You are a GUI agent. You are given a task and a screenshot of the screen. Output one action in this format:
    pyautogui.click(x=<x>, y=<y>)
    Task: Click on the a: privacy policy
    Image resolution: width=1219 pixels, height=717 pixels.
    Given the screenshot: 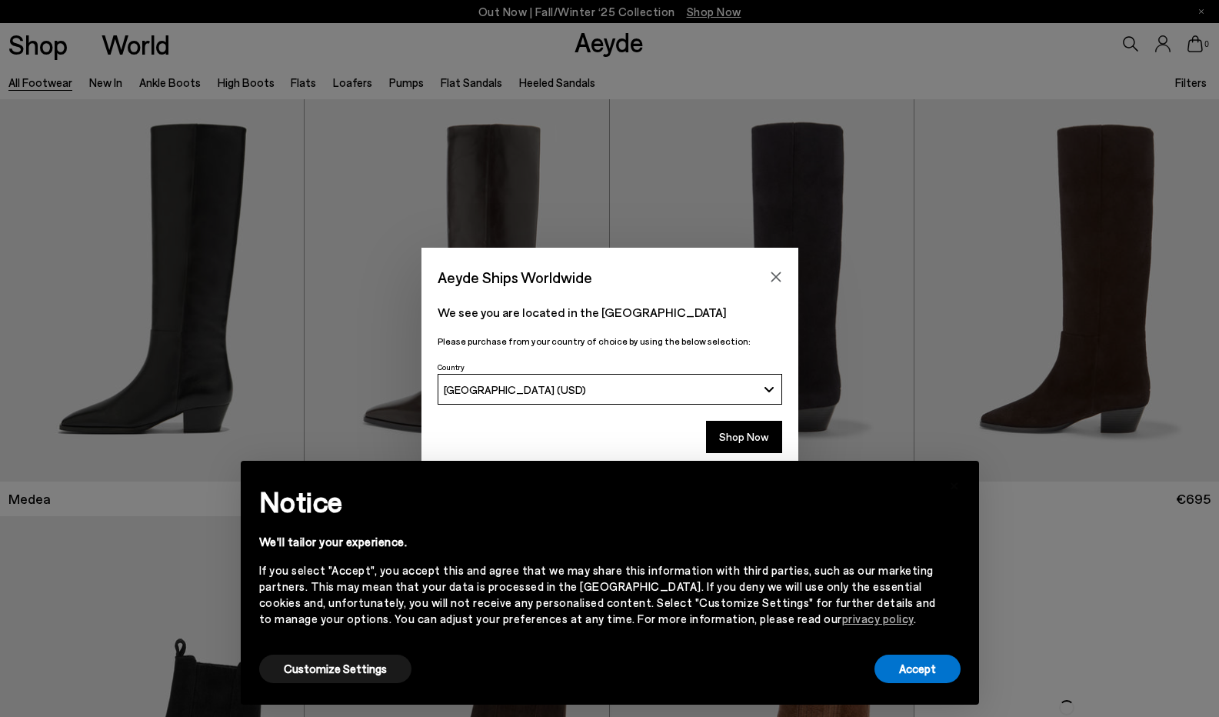 What is the action you would take?
    pyautogui.click(x=878, y=619)
    